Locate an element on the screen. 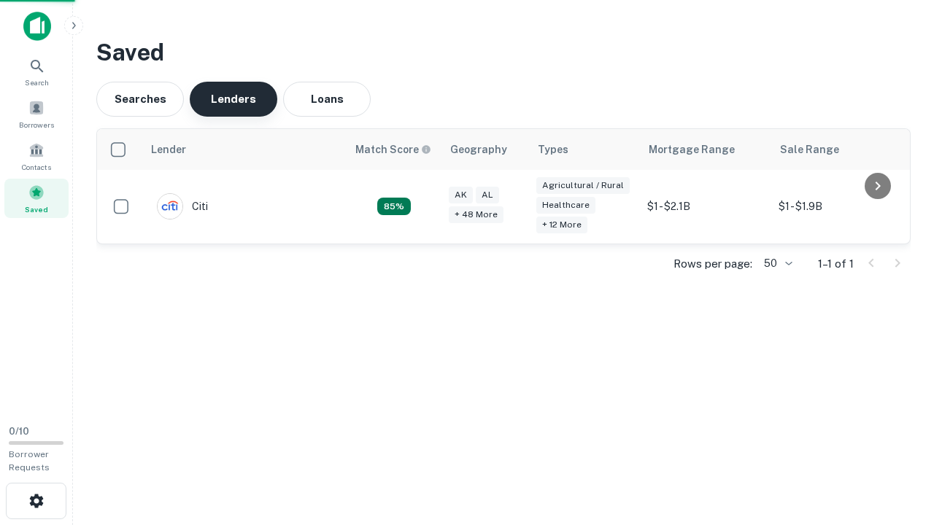 The height and width of the screenshot is (525, 934). div: AL is located at coordinates (488, 195).